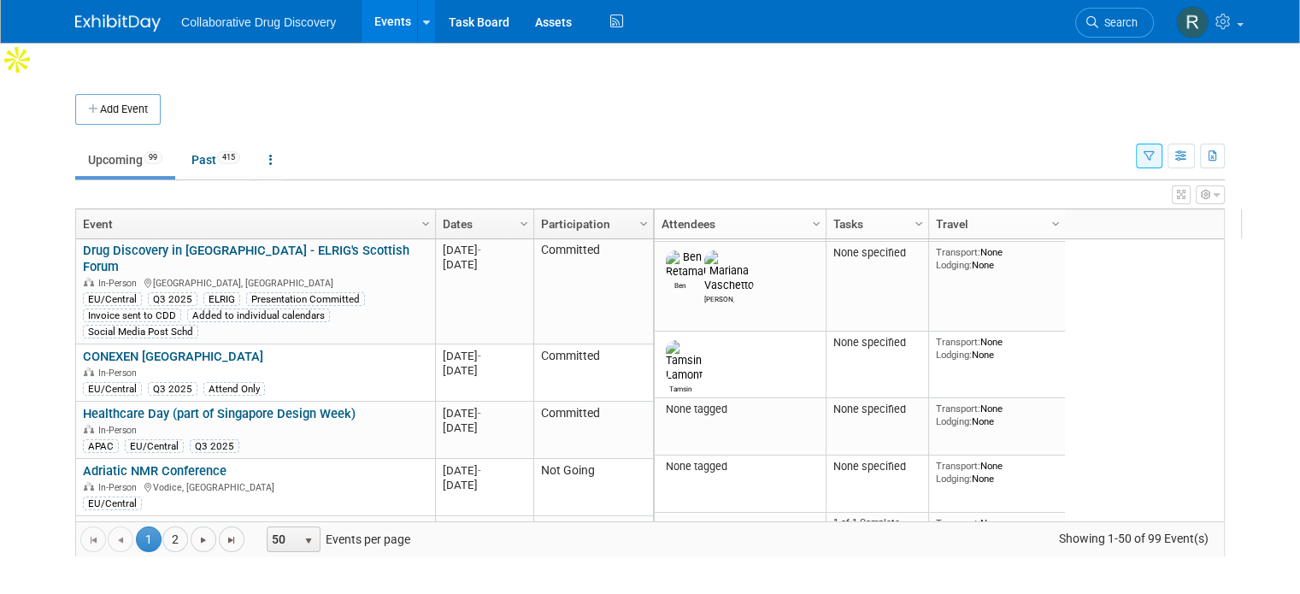 The image size is (1300, 594). I want to click on div: Presentation Committed, so click(305, 299).